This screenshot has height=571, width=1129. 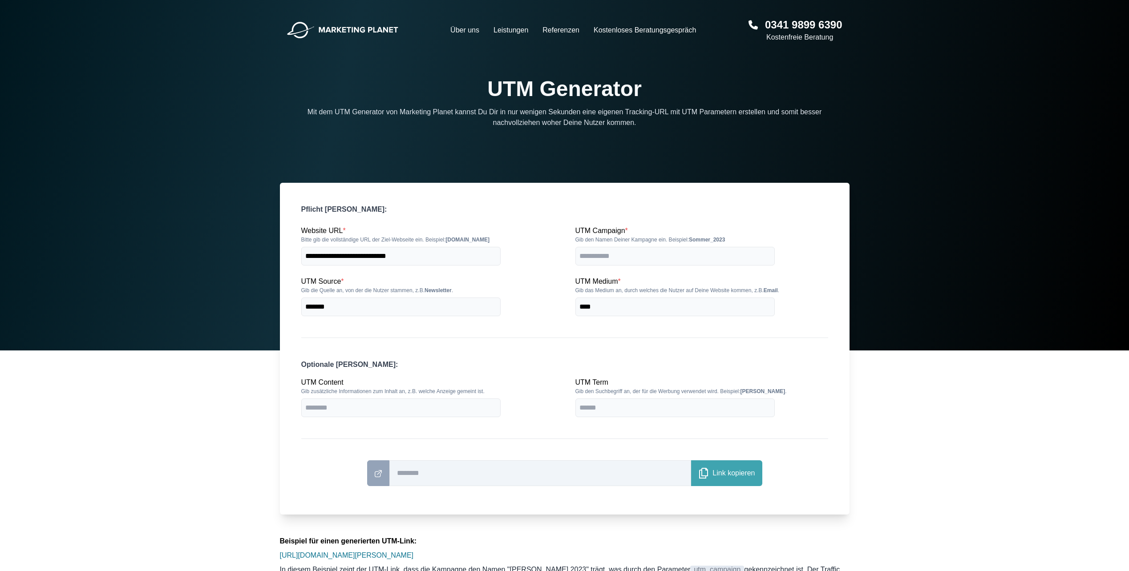 I want to click on strong: Newsletter, so click(x=438, y=291).